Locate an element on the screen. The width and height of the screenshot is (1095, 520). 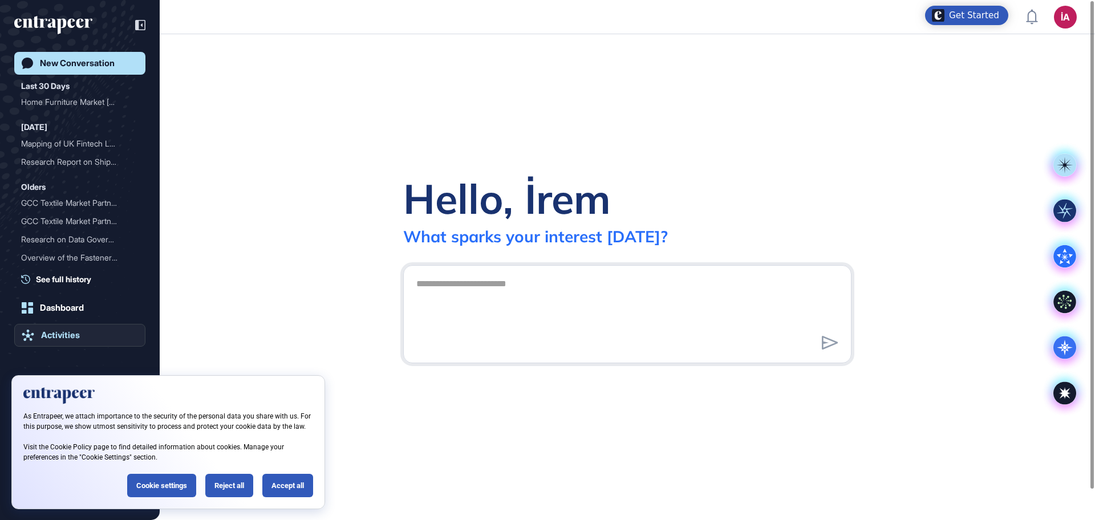
div: Dashboard is located at coordinates (62, 308).